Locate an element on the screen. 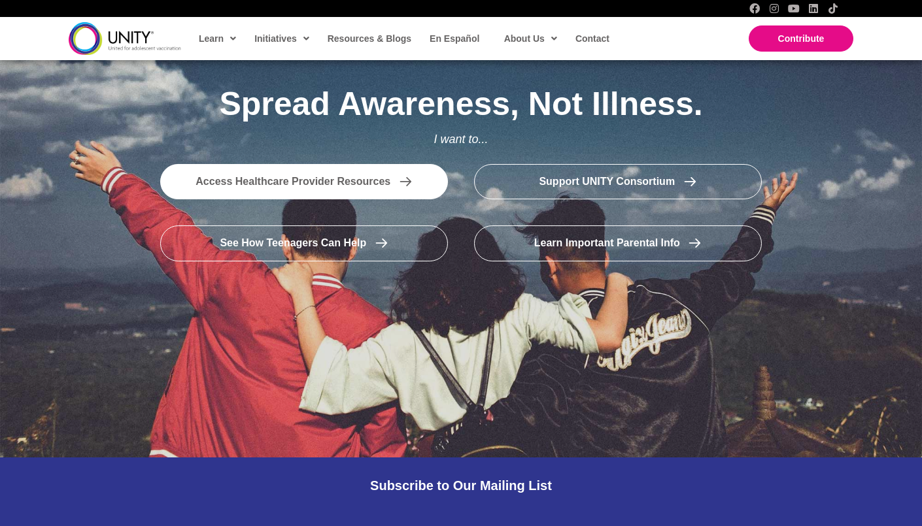 The height and width of the screenshot is (526, 922). span: See How Teenagers Can Help is located at coordinates (293, 243).